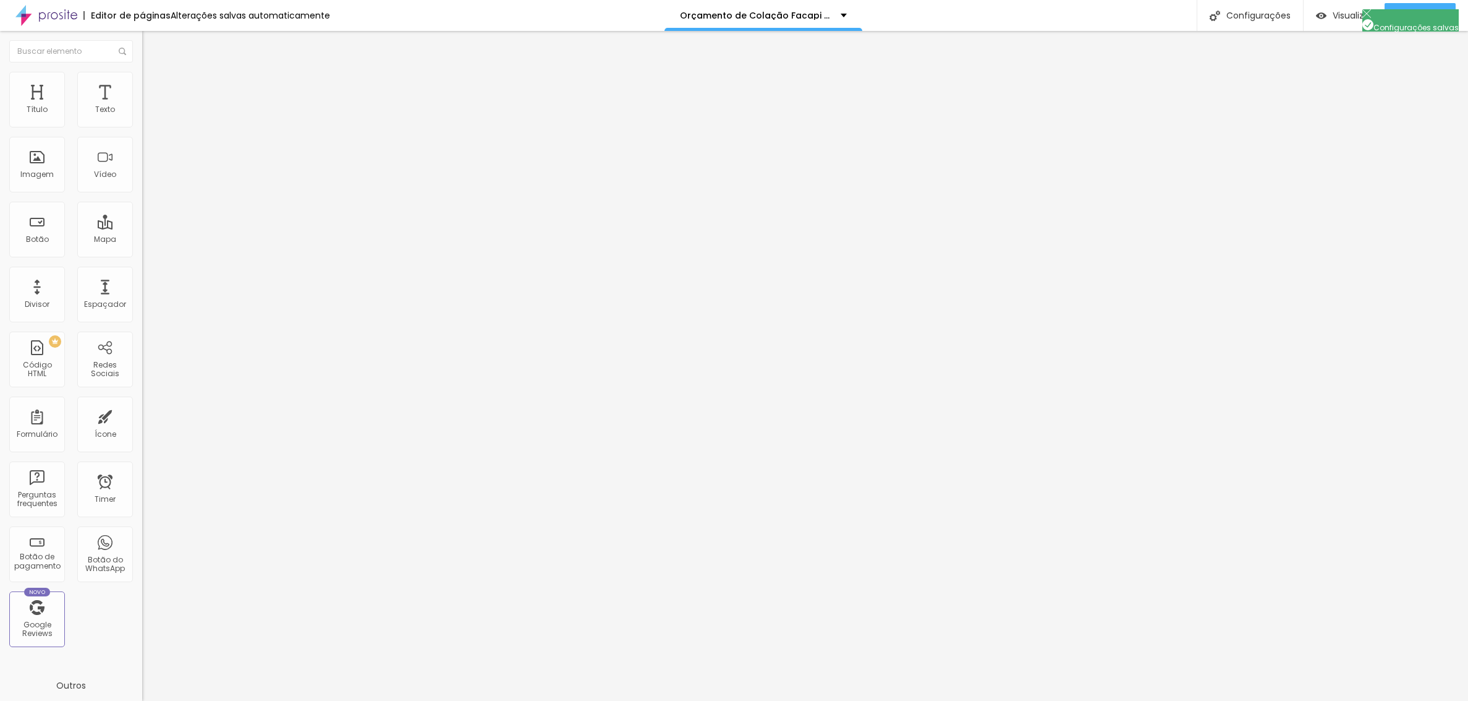 This screenshot has width=1468, height=701. I want to click on div: Botão, so click(37, 239).